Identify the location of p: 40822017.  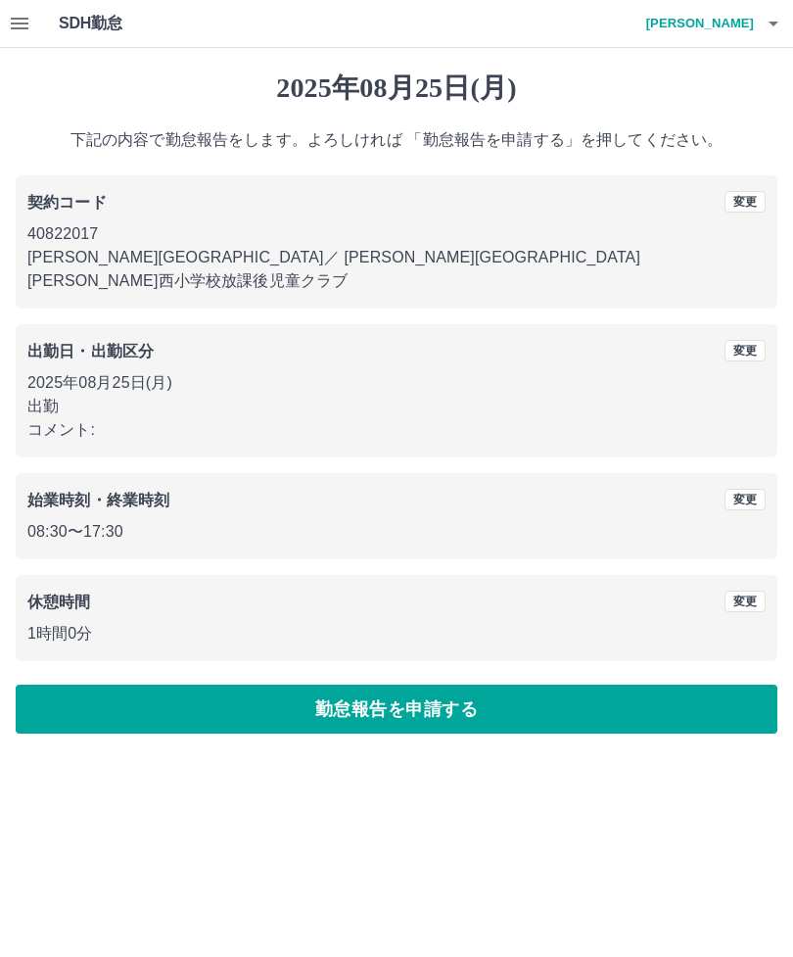
(397, 234).